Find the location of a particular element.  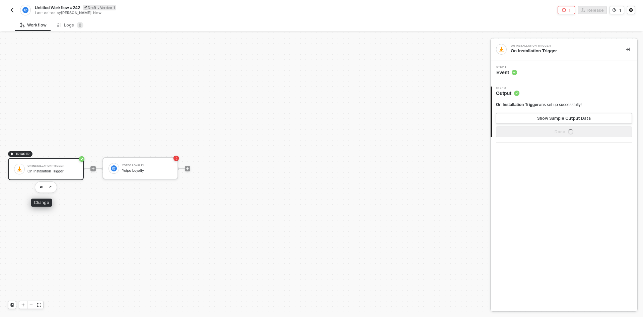

span: Step 2 is located at coordinates (508, 88).